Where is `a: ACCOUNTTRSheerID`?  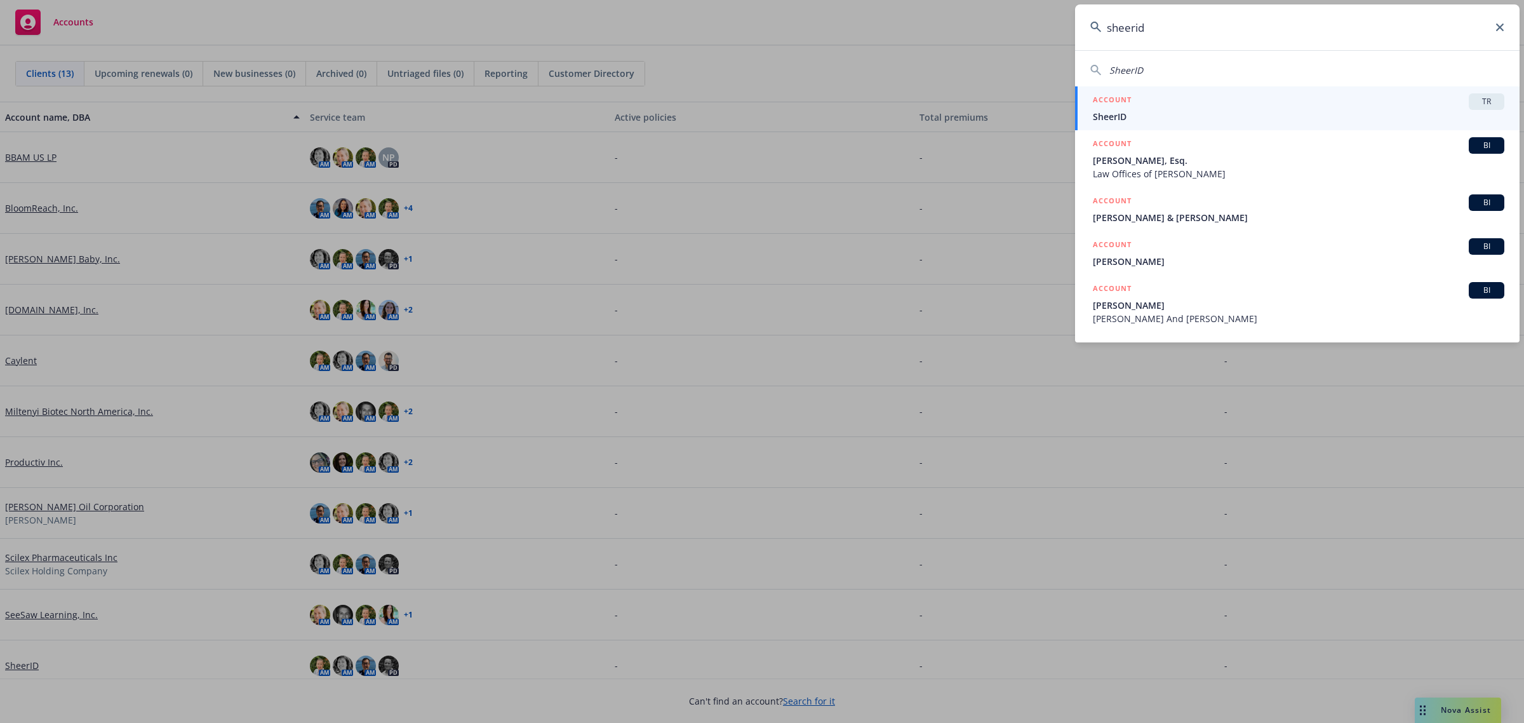
a: ACCOUNTTRSheerID is located at coordinates (1297, 108).